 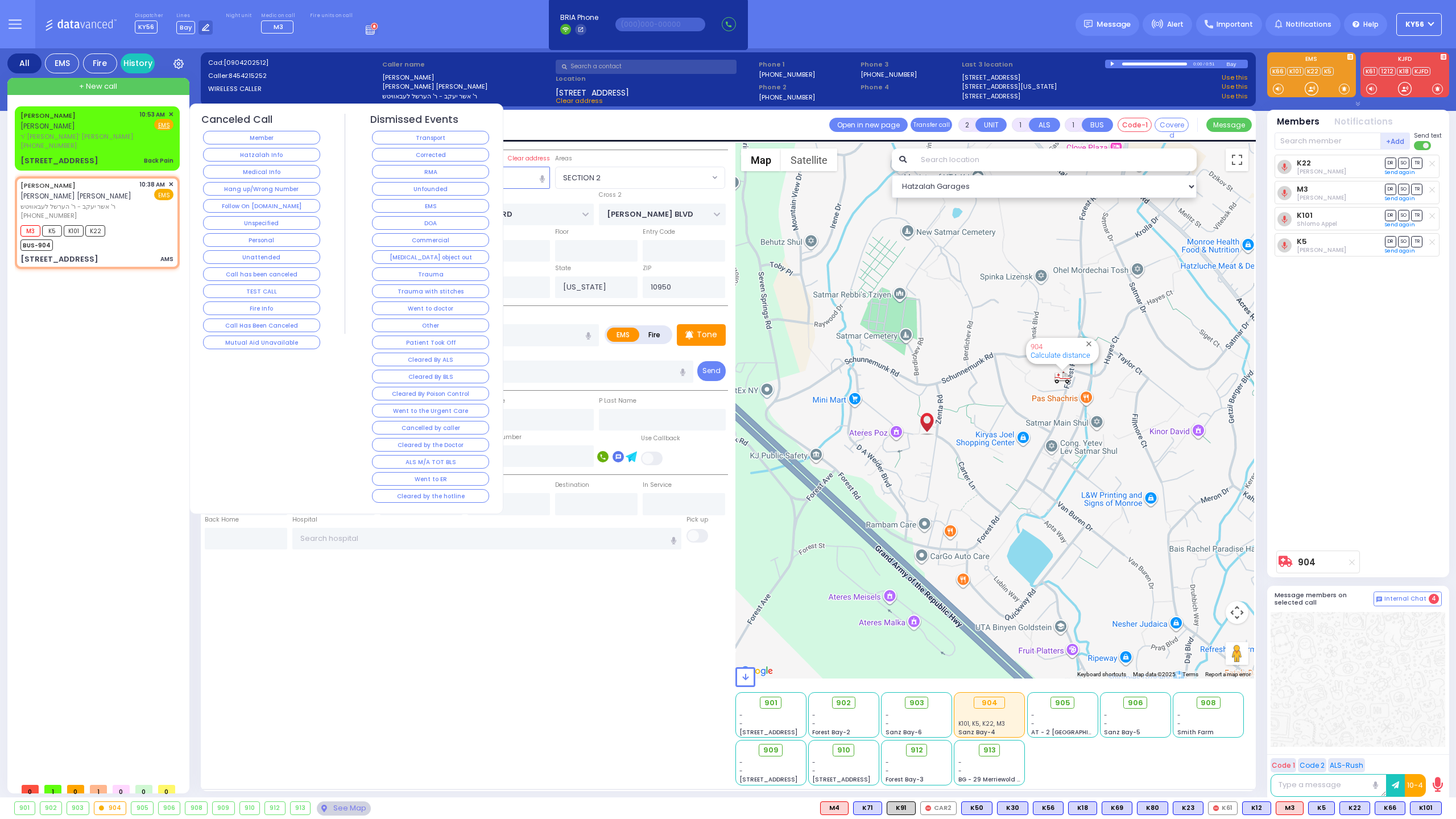 What do you see at coordinates (95, 231) in the screenshot?
I see `span: K22` at bounding box center [95, 231].